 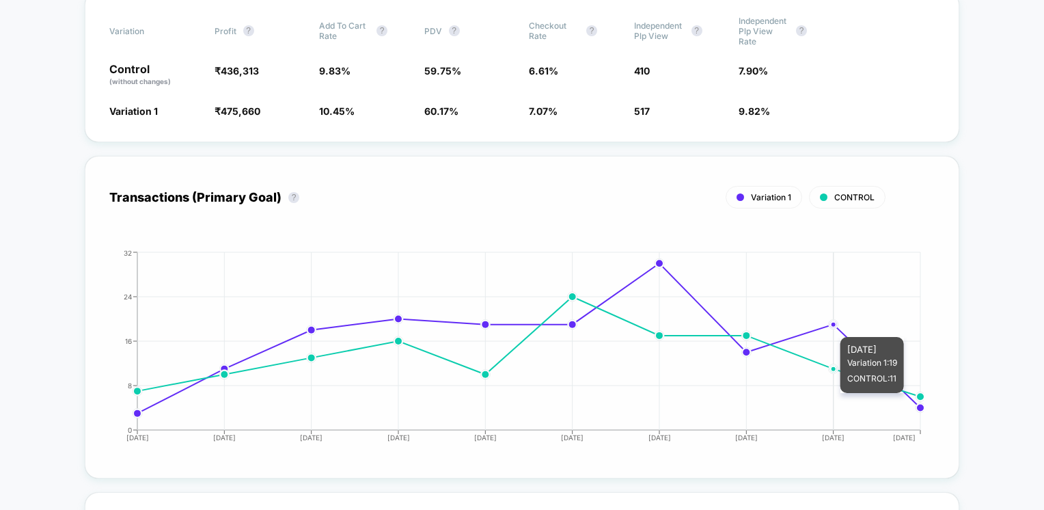 I want to click on span: Add To Cart Rate, so click(x=344, y=31).